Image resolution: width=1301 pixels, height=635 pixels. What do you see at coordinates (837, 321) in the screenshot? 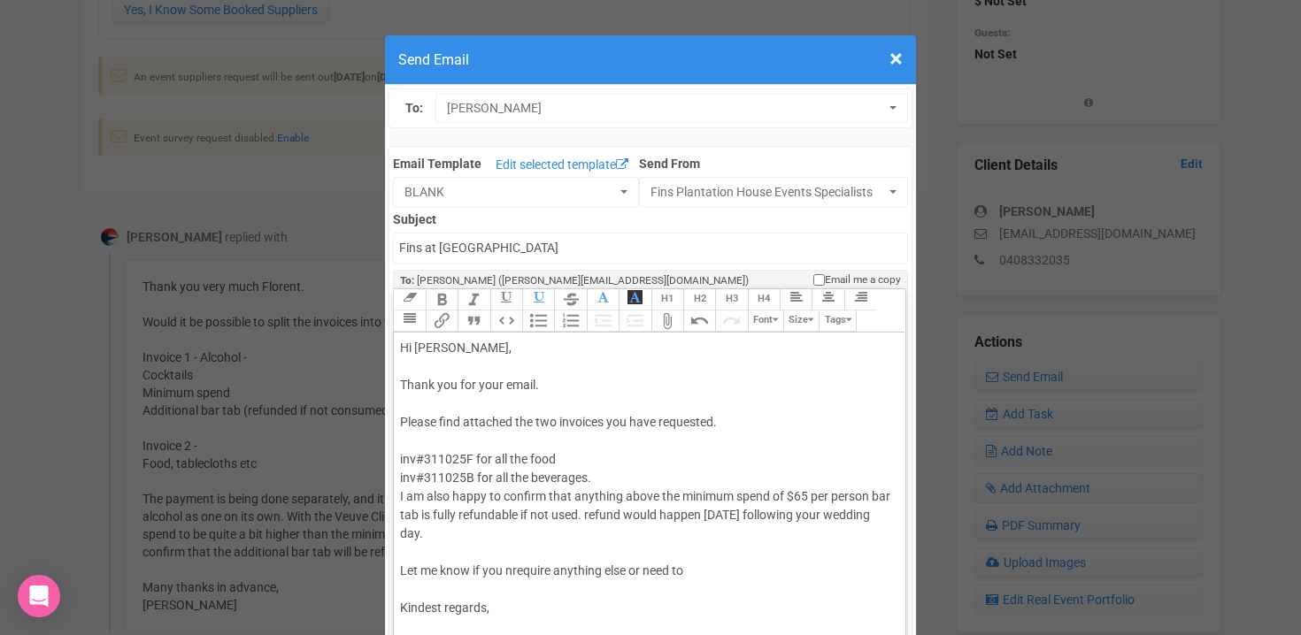
I see `button: Tags` at bounding box center [837, 321].